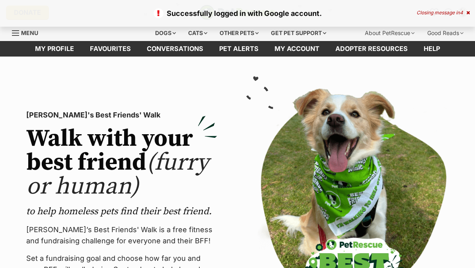 This screenshot has width=475, height=268. I want to click on span: Menu, so click(29, 33).